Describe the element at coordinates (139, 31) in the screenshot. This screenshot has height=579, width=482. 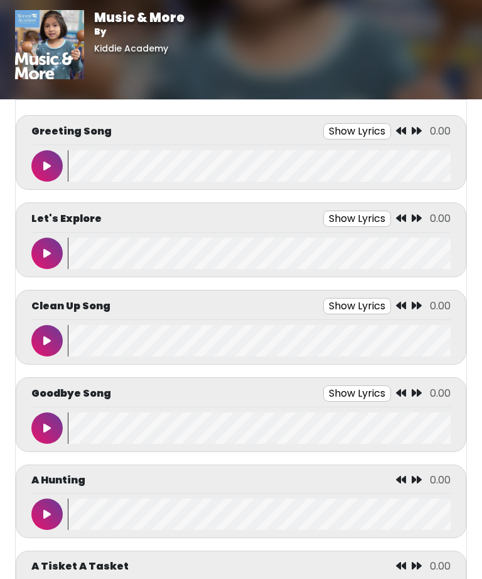
I see `p: By` at that location.